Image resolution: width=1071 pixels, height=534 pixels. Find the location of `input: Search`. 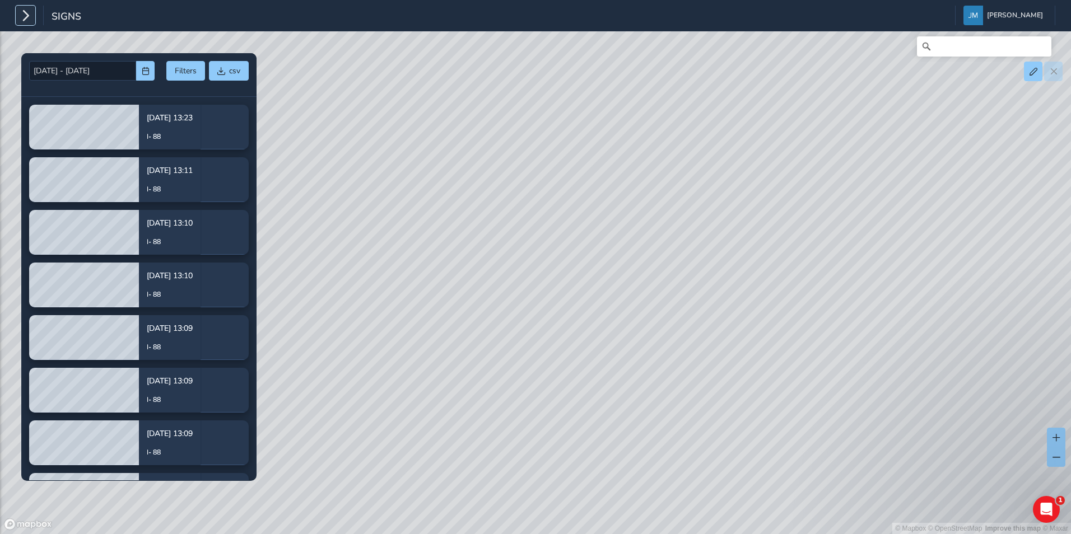

input: Search is located at coordinates (984, 46).